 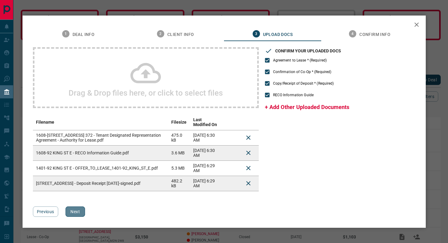 I want to click on span: Copy/Receipt of Deposit * (Required), so click(x=304, y=84).